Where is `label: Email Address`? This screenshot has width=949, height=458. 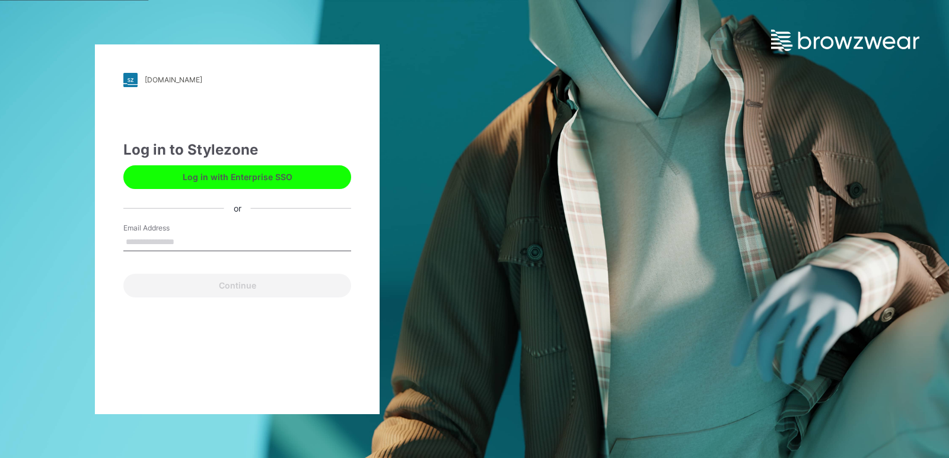
label: Email Address is located at coordinates (165, 228).